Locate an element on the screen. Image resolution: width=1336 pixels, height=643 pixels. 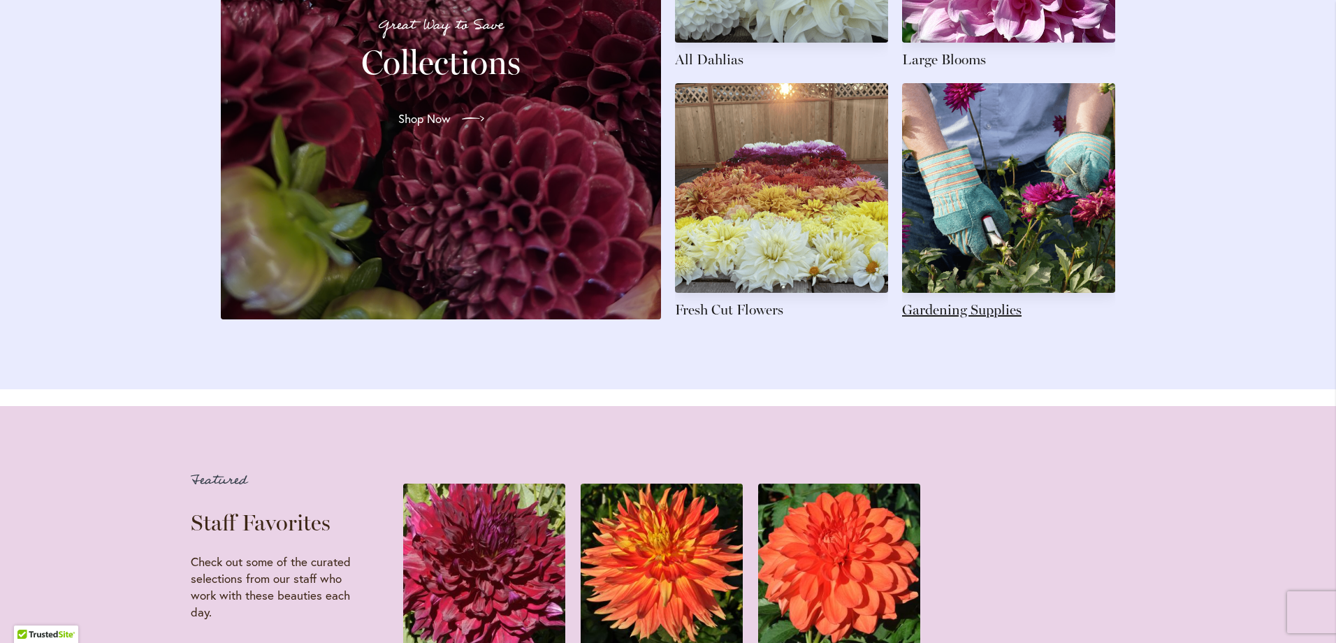
p: Great Way to Save is located at coordinates (441, 25).